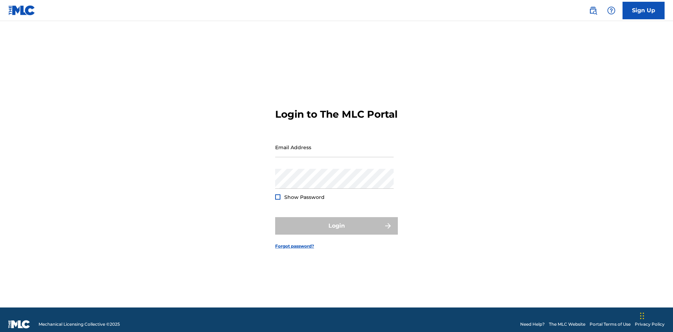  Describe the element at coordinates (610, 325) in the screenshot. I see `a: Portal Terms of Use` at that location.